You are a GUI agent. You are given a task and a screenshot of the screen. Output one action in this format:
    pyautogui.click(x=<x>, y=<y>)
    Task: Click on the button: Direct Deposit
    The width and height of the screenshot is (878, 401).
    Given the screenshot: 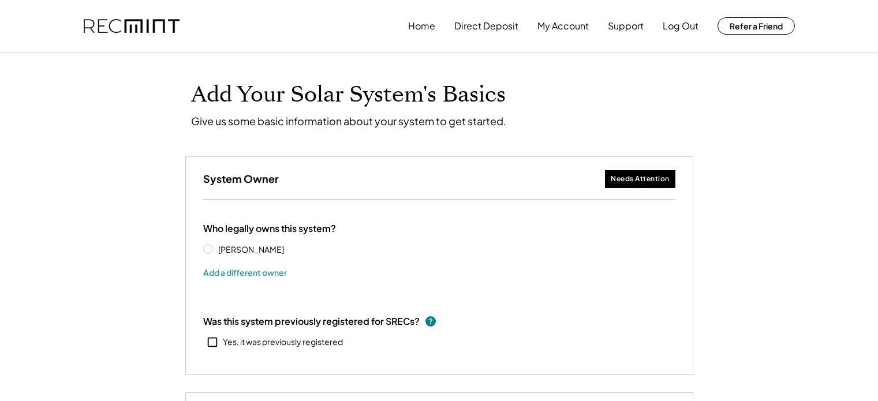 What is the action you would take?
    pyautogui.click(x=486, y=26)
    